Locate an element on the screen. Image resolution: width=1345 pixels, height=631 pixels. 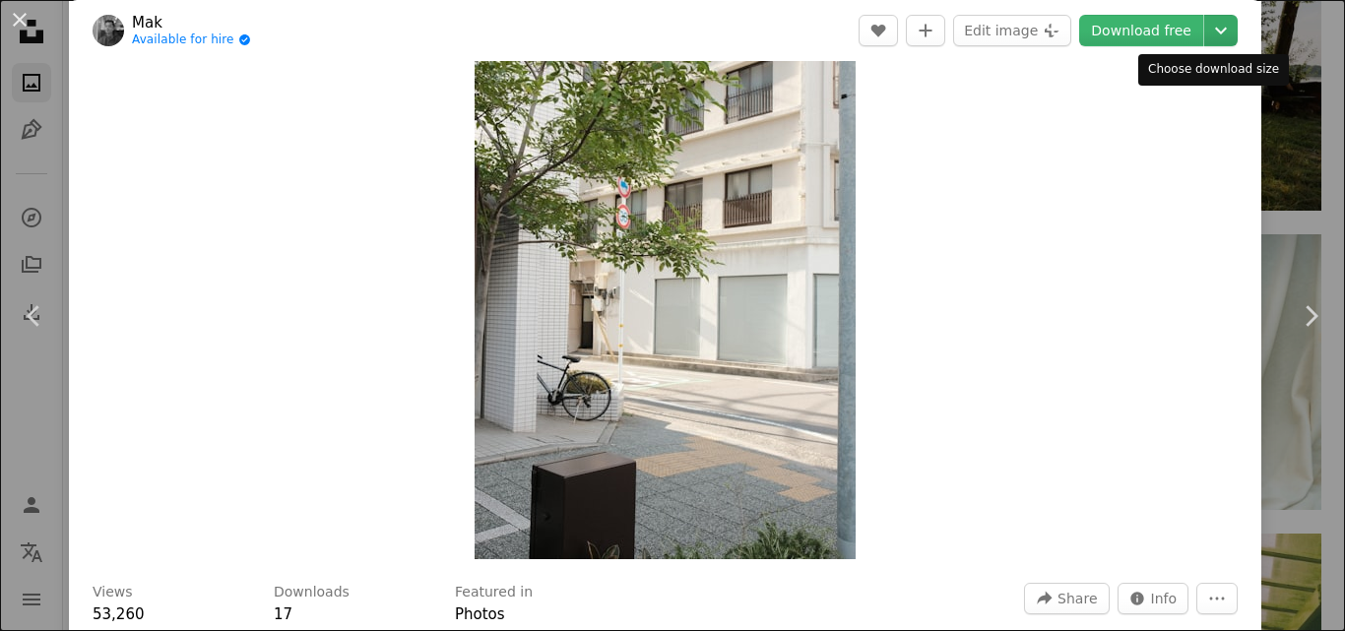
a: Photos is located at coordinates (480, 615).